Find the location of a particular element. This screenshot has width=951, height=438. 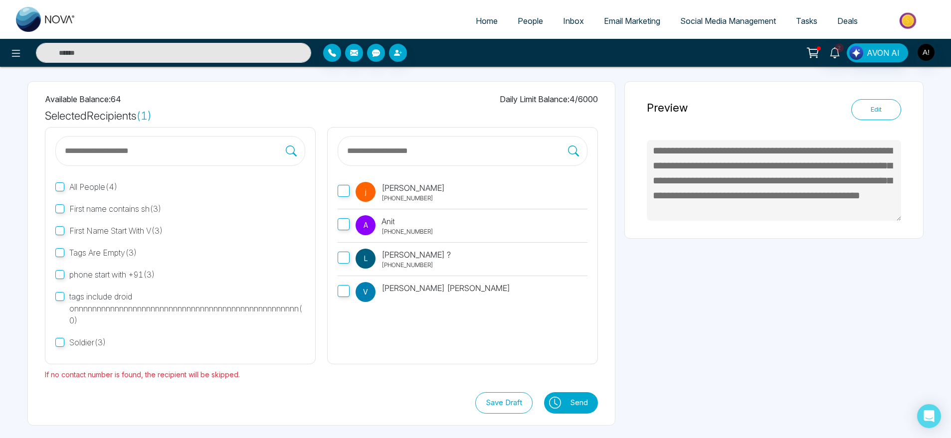

img: Lead Flow is located at coordinates (856, 53).